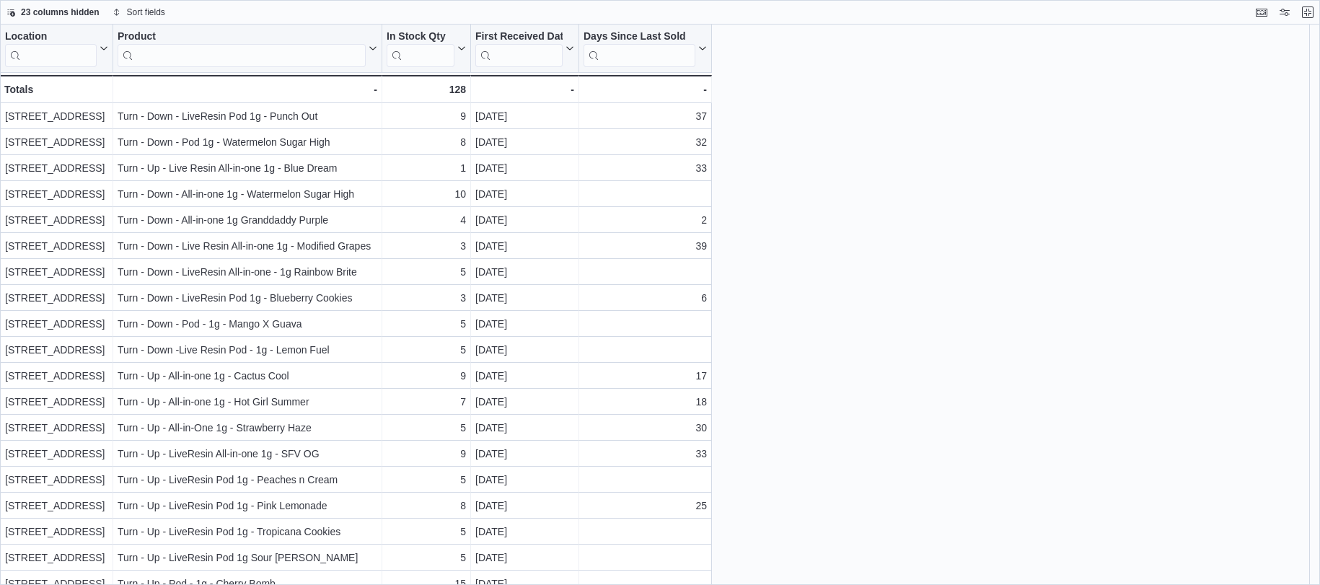 This screenshot has height=585, width=1320. Describe the element at coordinates (426, 194) in the screenshot. I see `div: 10` at that location.